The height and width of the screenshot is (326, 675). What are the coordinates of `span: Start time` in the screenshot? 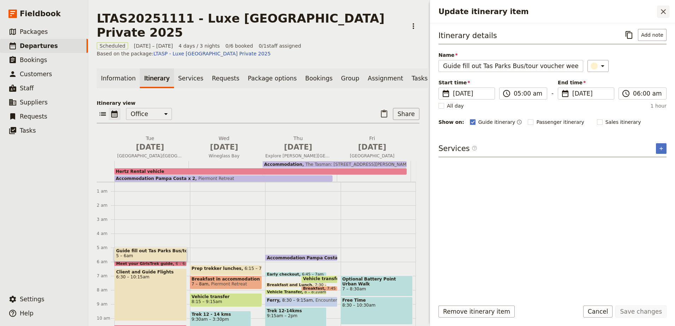 It's located at (467, 83).